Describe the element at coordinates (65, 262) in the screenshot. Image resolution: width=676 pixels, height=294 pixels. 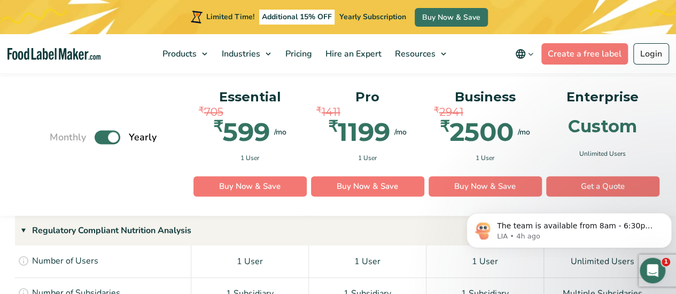
I see `p: Number of Users` at that location.